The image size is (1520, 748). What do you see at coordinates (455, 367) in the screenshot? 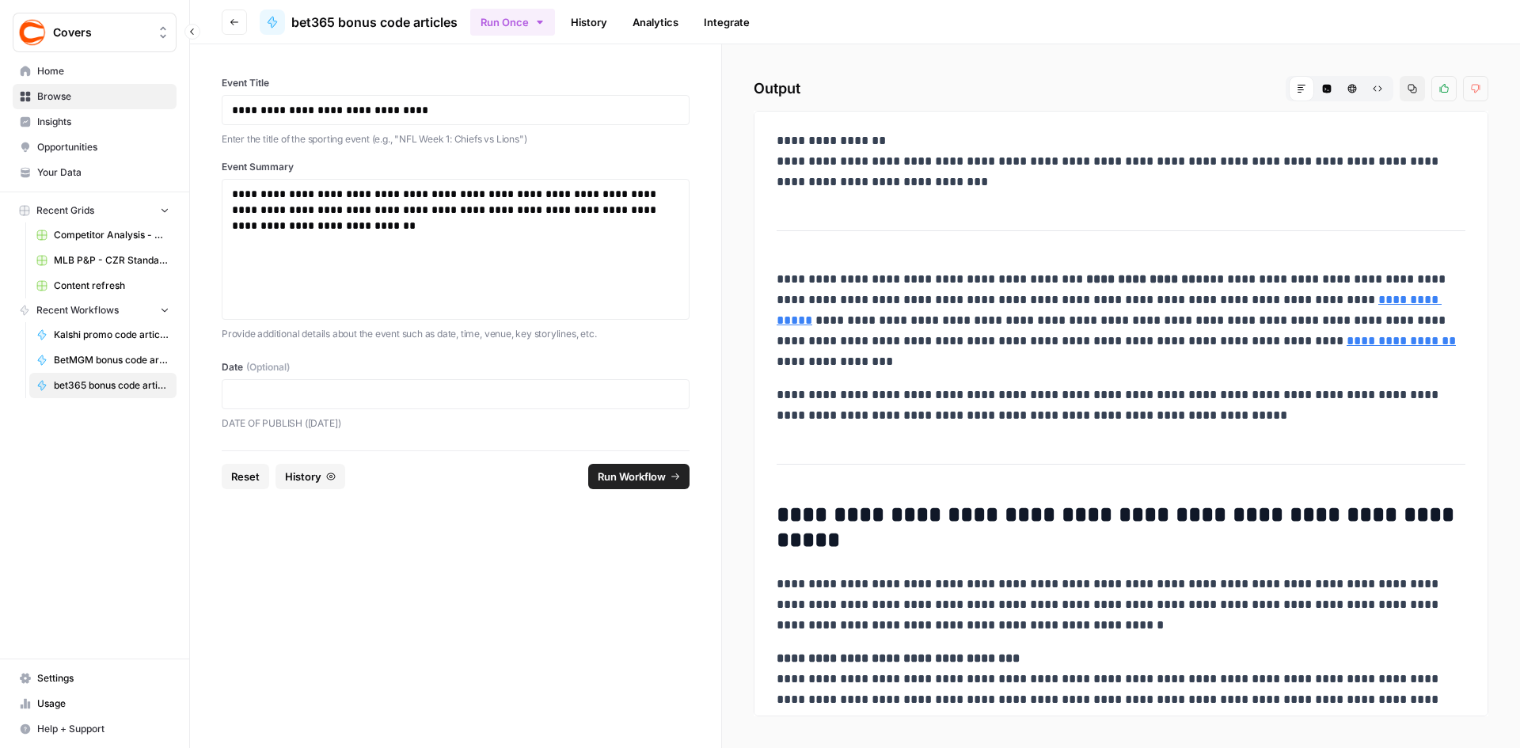
I see `label: Date` at bounding box center [455, 367].